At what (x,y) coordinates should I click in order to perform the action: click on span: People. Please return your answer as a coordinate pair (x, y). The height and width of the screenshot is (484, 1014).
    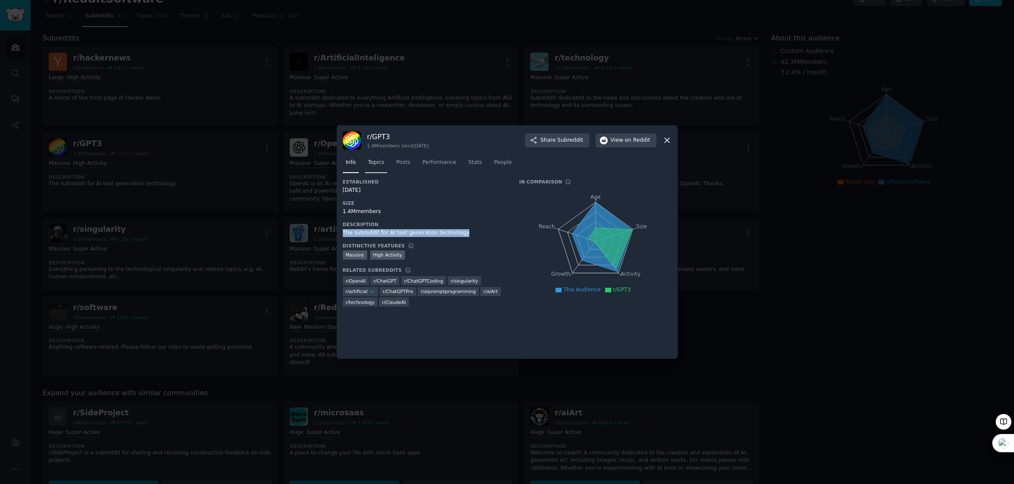
    Looking at the image, I should click on (503, 163).